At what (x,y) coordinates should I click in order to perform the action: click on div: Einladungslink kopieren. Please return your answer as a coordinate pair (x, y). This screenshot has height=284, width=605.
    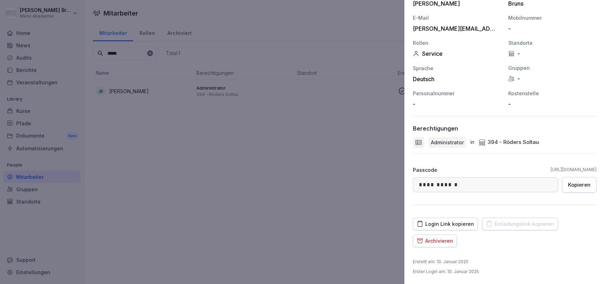
    Looking at the image, I should click on (520, 224).